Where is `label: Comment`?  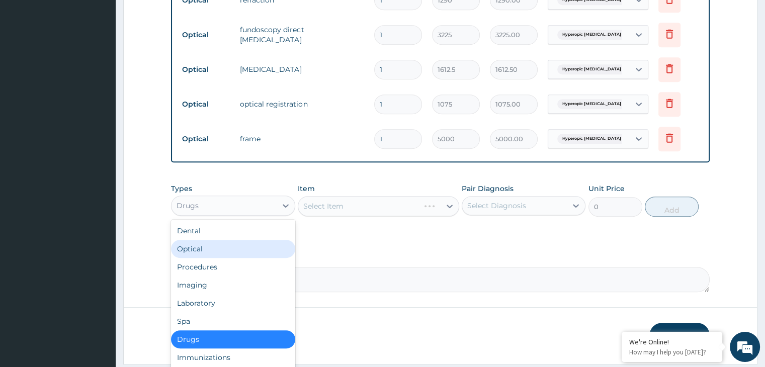
label: Comment is located at coordinates (440, 257).